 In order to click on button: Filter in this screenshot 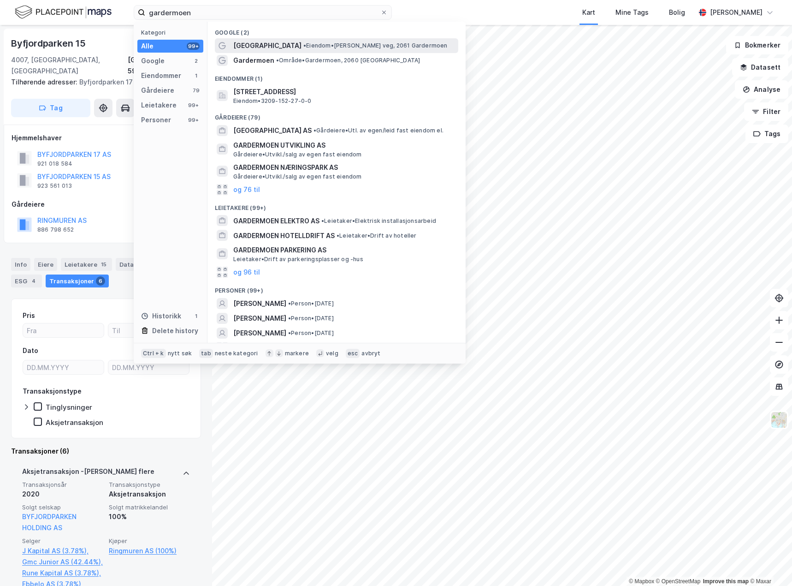, I will do `click(766, 112)`.